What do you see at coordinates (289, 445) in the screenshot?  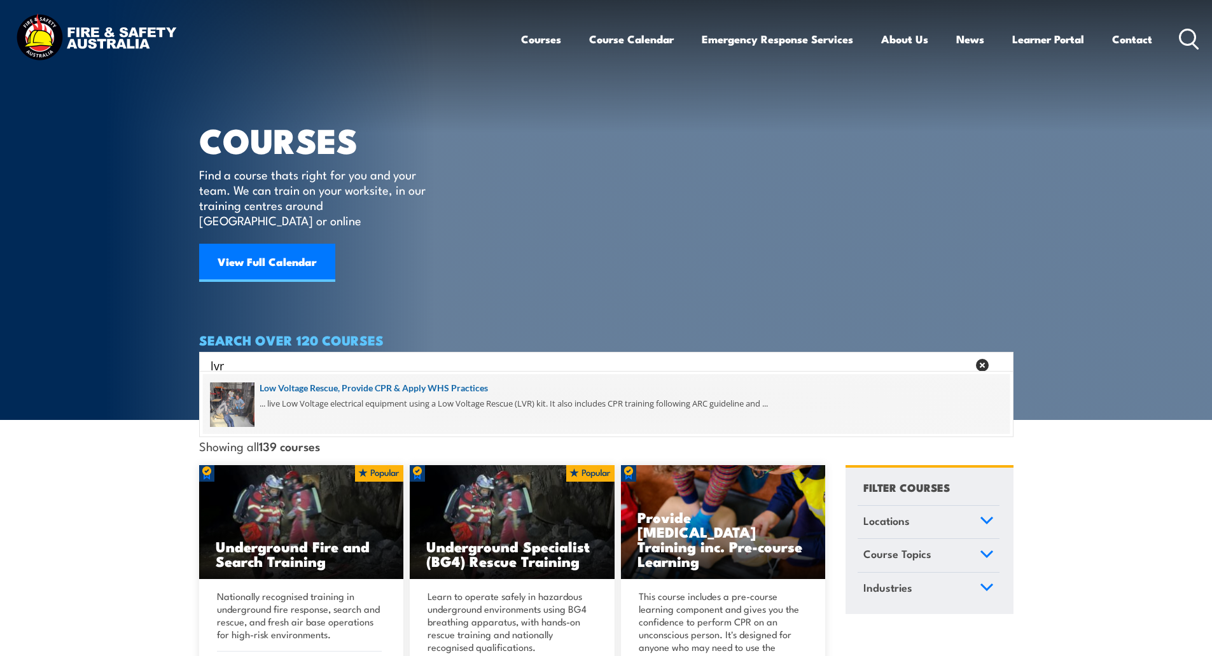 I see `strong: 139 courses` at bounding box center [289, 445].